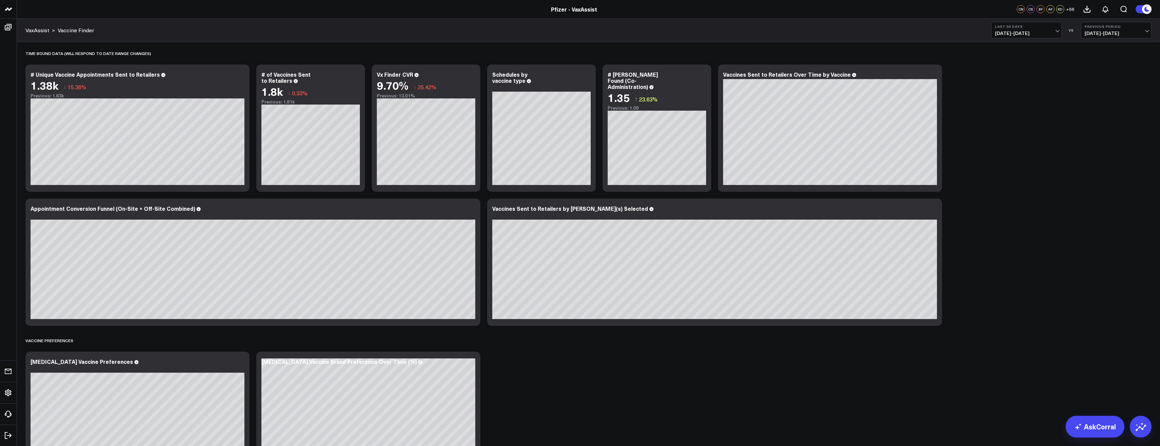  What do you see at coordinates (44, 85) in the screenshot?
I see `div: 1.38k` at bounding box center [44, 85].